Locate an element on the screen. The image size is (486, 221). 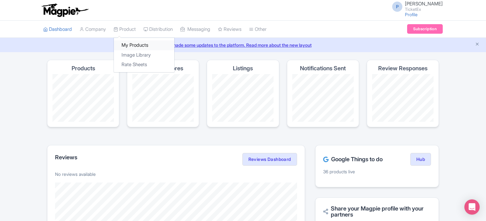
h2: Google Things to do is located at coordinates (353, 159).